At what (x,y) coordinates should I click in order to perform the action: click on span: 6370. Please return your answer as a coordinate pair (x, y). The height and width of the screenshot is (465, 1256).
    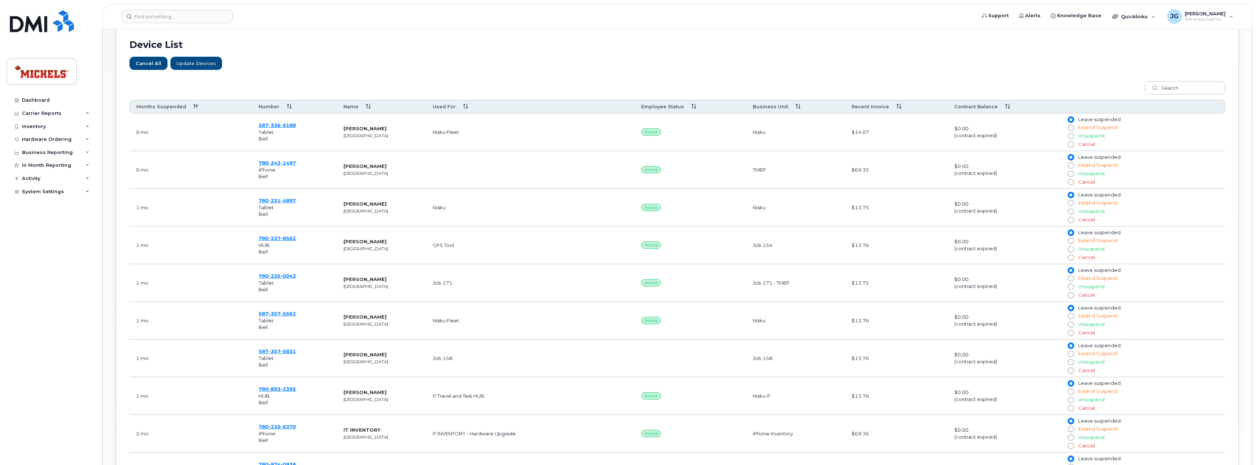
    Looking at the image, I should click on (288, 427).